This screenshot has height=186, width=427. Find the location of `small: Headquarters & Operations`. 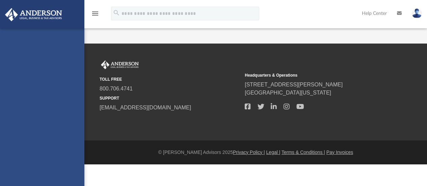

small: Headquarters & Operations is located at coordinates (315, 75).